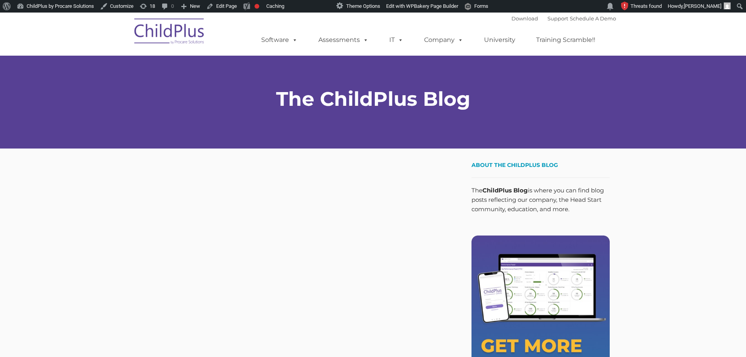  What do you see at coordinates (257, 6) in the screenshot?
I see `div: Focus keyphrase not set` at bounding box center [257, 6].